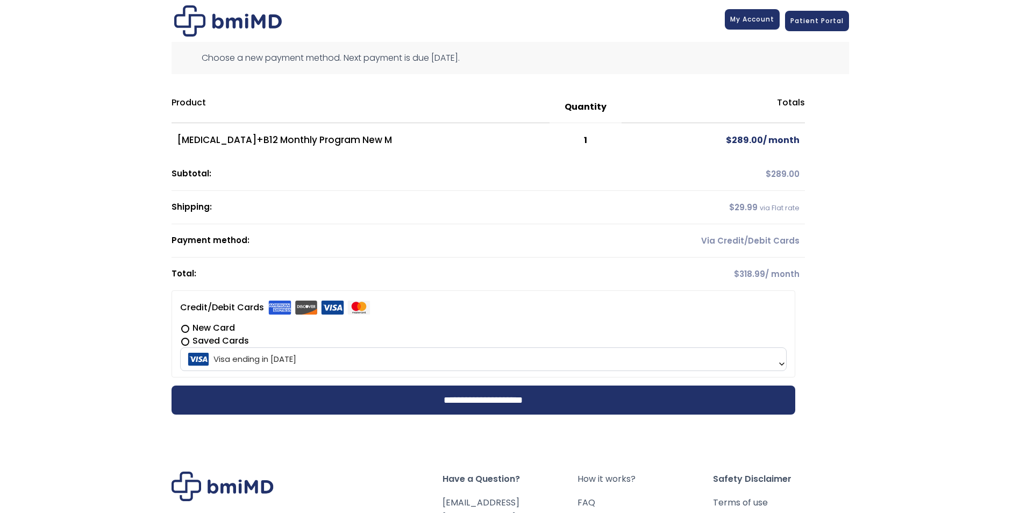  Describe the element at coordinates (510, 479) in the screenshot. I see `span: Have a Question?` at that location.